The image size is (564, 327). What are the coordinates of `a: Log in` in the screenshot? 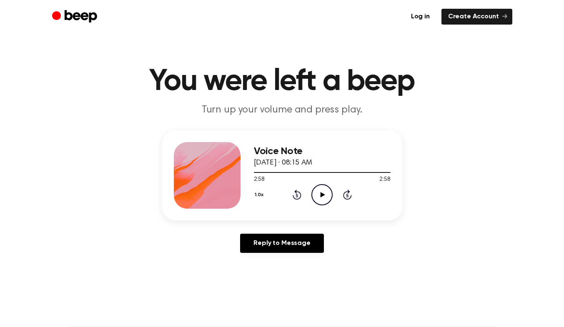 It's located at (420, 17).